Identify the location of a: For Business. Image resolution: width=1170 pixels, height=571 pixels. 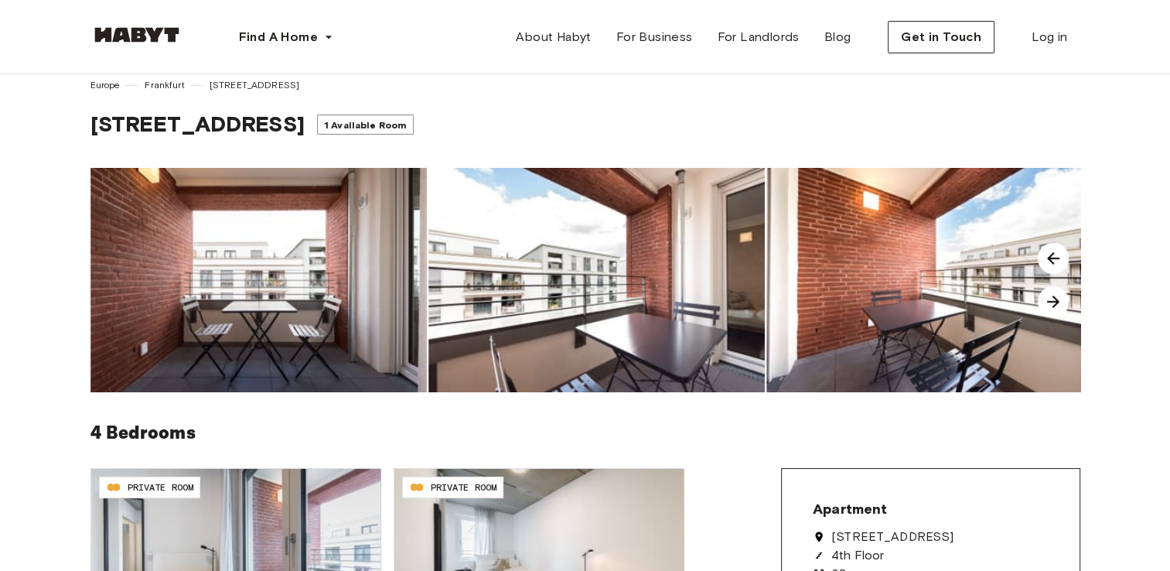
(654, 37).